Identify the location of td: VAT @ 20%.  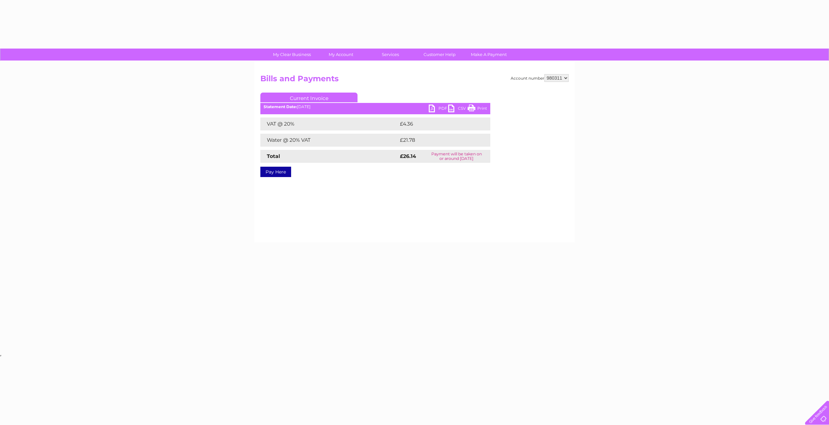
(329, 124).